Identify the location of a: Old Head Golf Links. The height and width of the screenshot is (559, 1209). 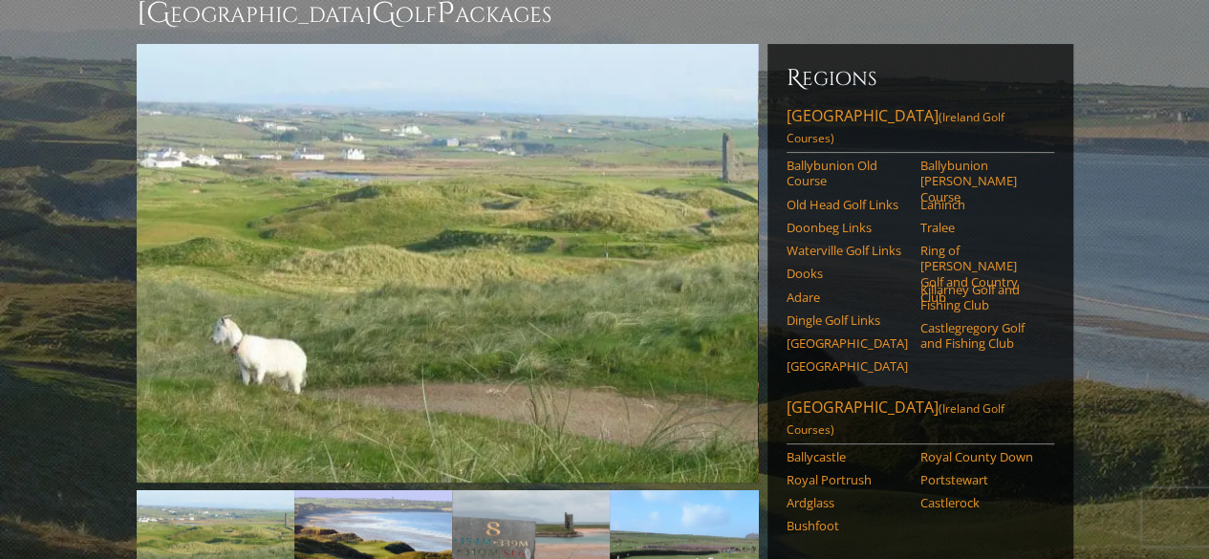
(847, 205).